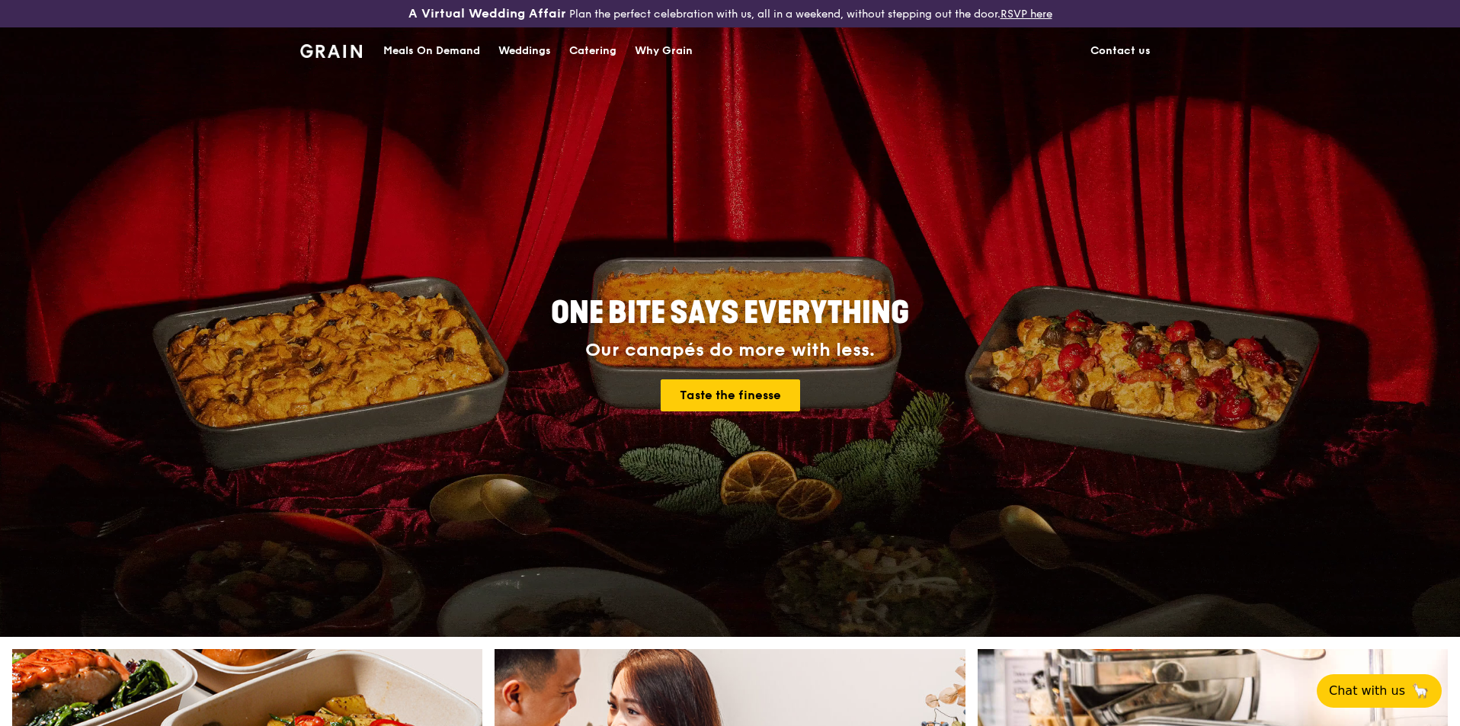 The height and width of the screenshot is (726, 1460). What do you see at coordinates (524, 51) in the screenshot?
I see `a: Weddings` at bounding box center [524, 51].